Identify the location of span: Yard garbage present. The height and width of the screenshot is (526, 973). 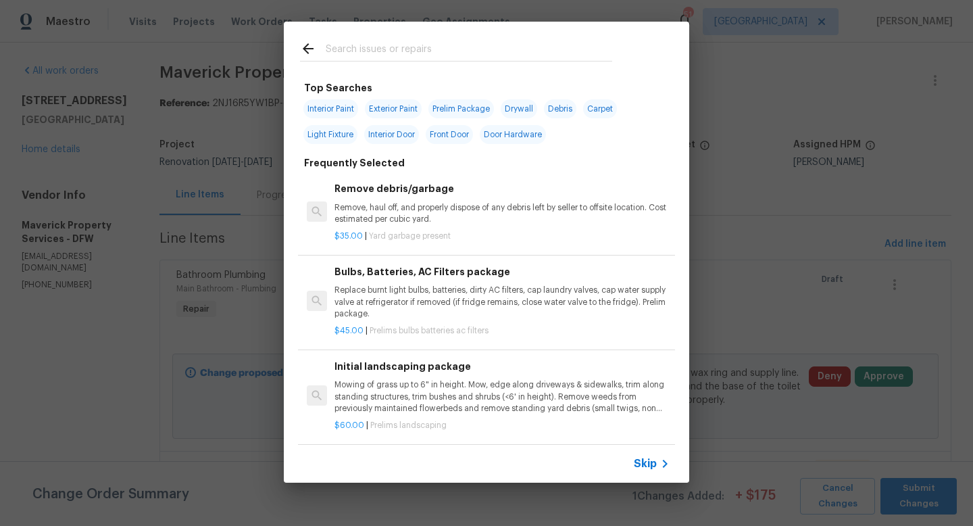
(410, 236).